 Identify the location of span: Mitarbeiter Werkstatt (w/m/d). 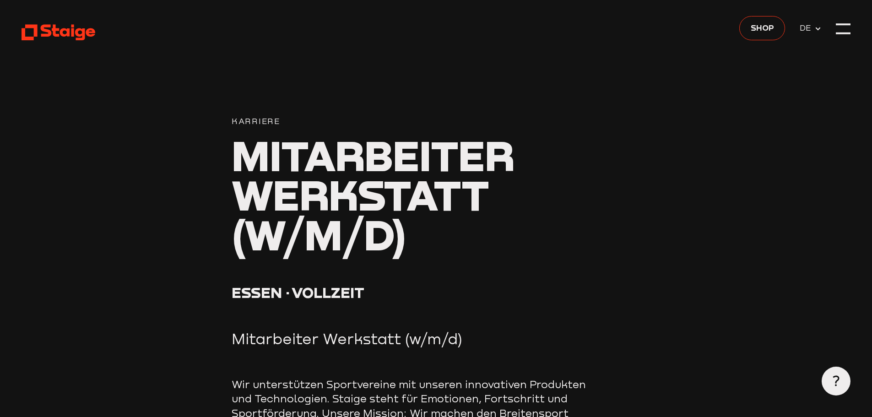
(373, 195).